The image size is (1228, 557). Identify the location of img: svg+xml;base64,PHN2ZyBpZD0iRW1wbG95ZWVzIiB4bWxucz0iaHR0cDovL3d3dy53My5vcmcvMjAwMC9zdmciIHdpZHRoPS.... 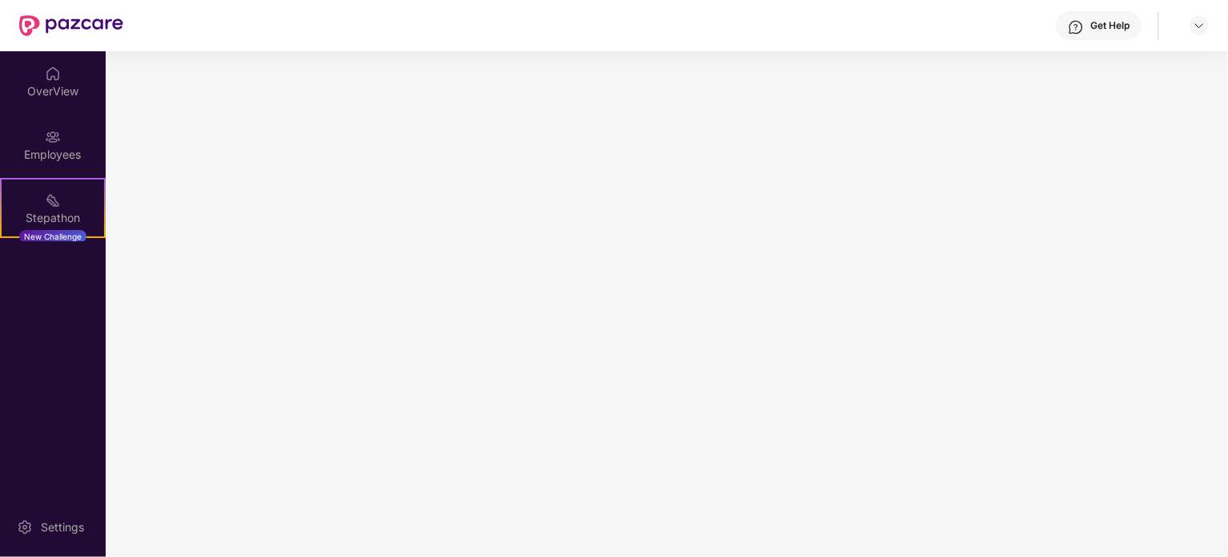
(53, 137).